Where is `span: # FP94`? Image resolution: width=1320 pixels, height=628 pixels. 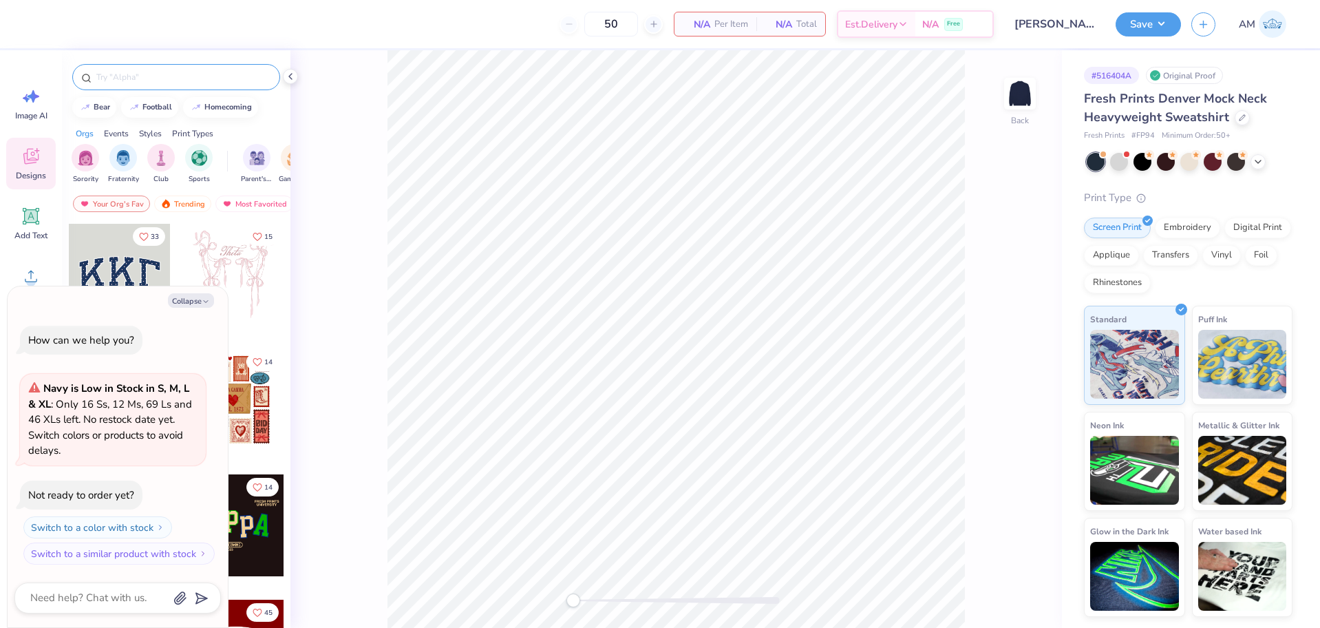
span: # FP94 is located at coordinates (1143, 136).